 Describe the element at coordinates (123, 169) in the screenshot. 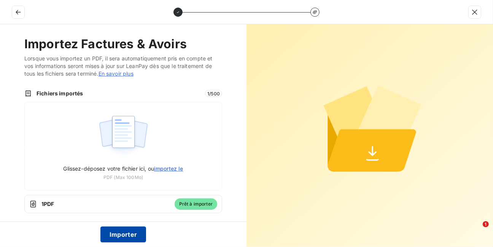

I see `span: Glissez-déposez votre fichier ici, ou` at that location.